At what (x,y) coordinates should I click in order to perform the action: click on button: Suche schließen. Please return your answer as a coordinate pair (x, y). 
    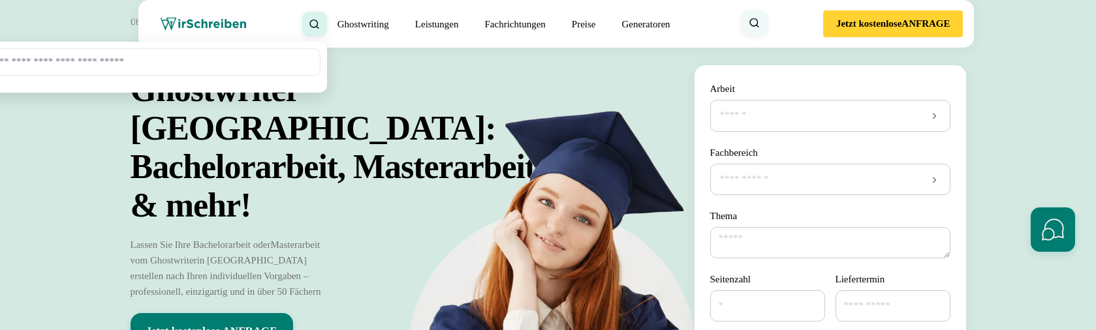
    Looking at the image, I should click on (315, 24).